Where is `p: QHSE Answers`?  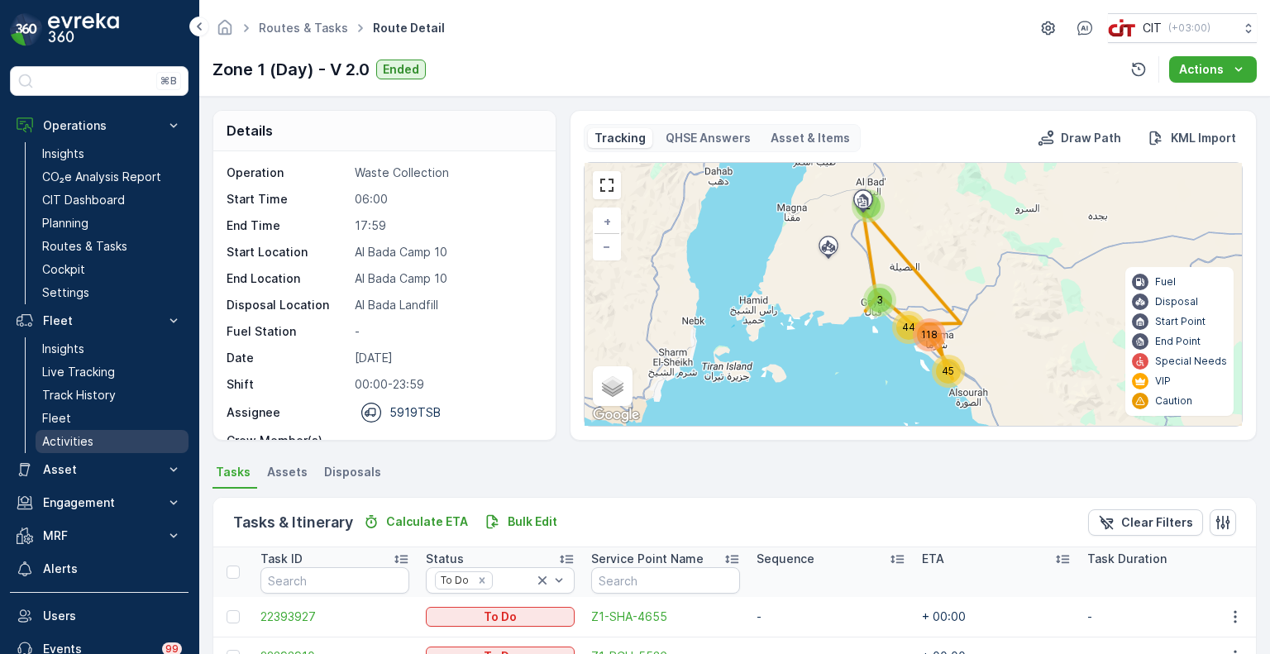 p: QHSE Answers is located at coordinates (708, 138).